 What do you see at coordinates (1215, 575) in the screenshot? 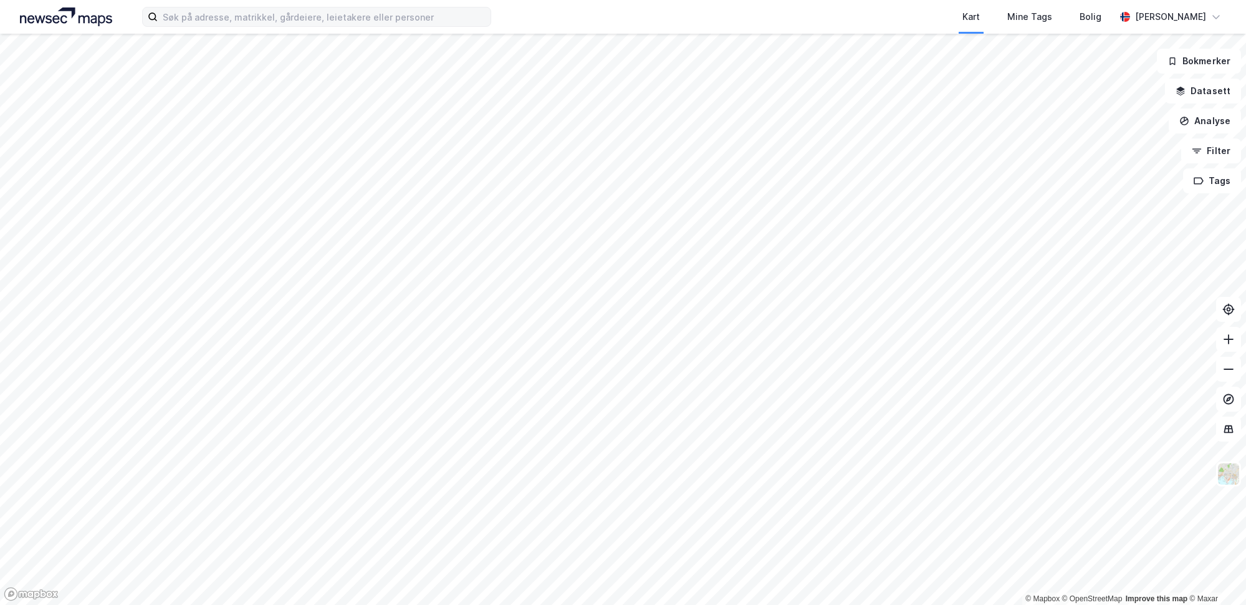
I see `div: Kontrollprogram for chat` at bounding box center [1215, 575].